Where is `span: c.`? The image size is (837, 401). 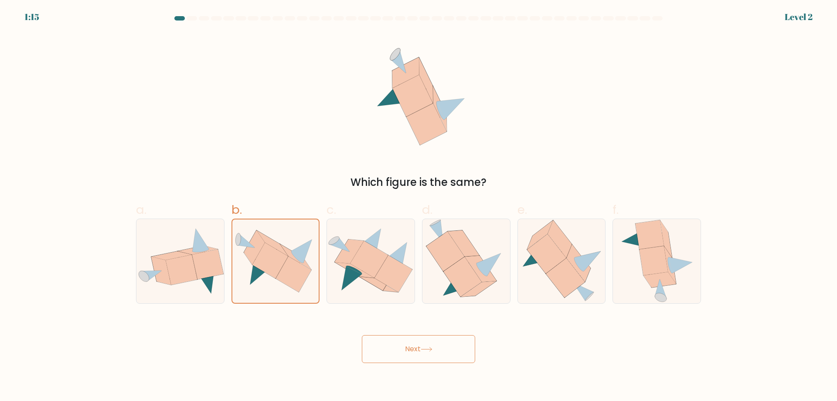
span: c. is located at coordinates (331, 209).